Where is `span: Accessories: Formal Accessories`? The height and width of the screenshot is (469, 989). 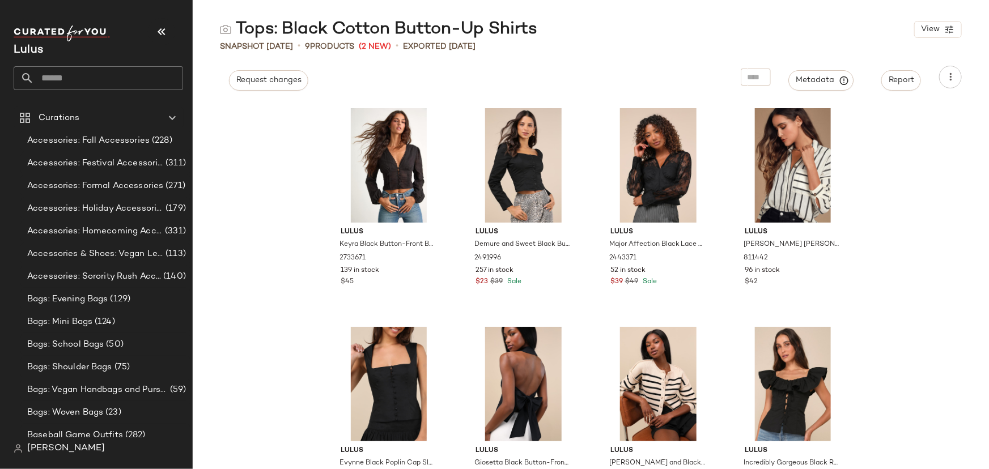 span: Accessories: Formal Accessories is located at coordinates (95, 186).